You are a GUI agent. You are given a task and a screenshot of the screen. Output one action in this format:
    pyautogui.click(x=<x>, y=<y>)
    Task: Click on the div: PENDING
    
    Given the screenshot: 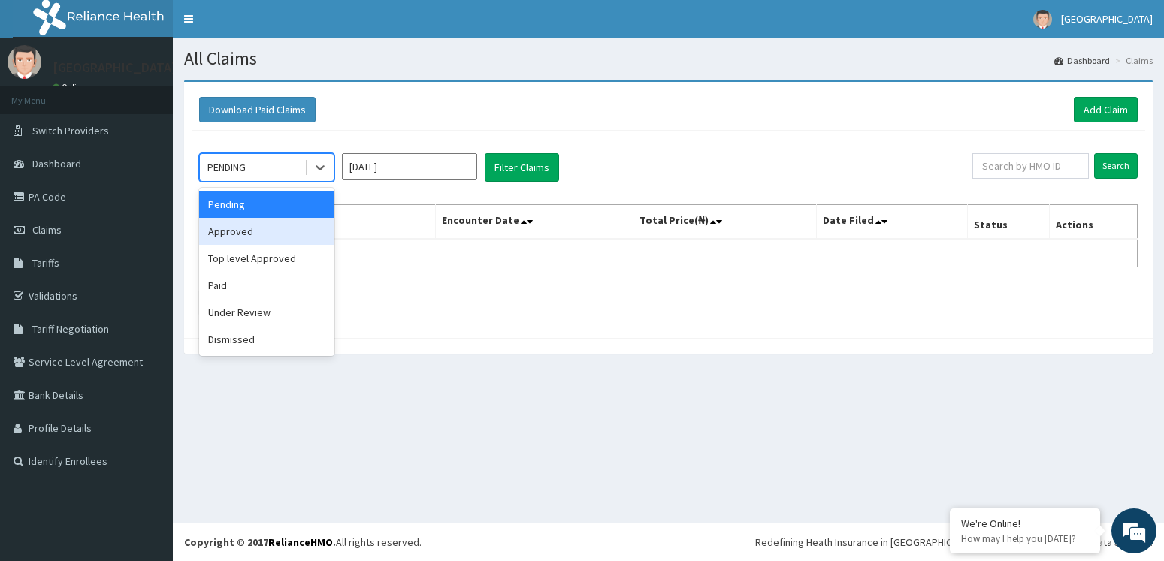 What is the action you would take?
    pyautogui.click(x=226, y=168)
    